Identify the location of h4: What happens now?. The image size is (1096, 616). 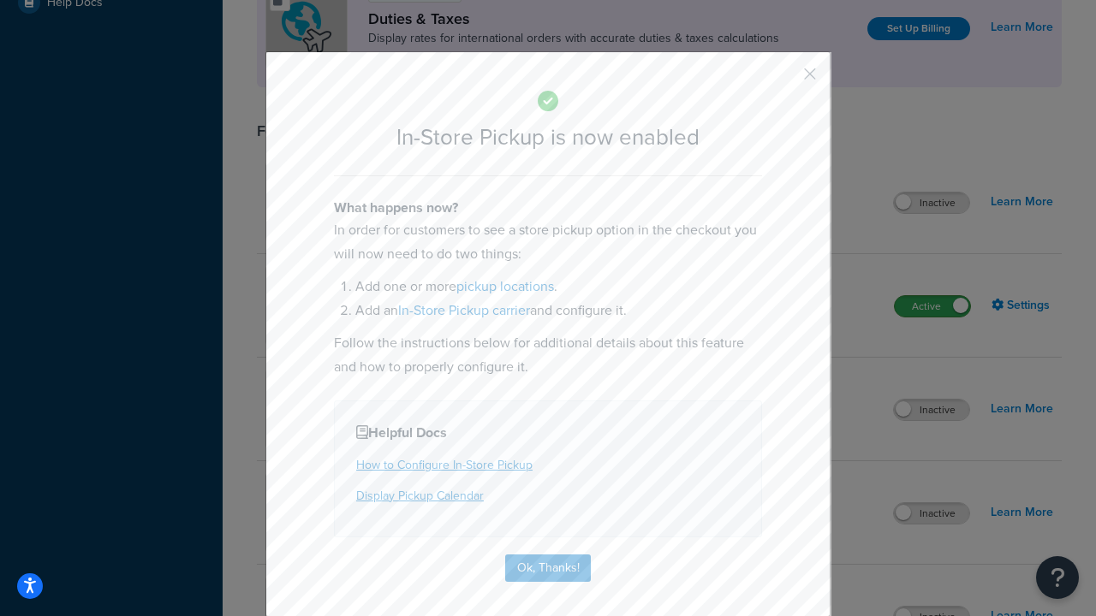
(548, 208).